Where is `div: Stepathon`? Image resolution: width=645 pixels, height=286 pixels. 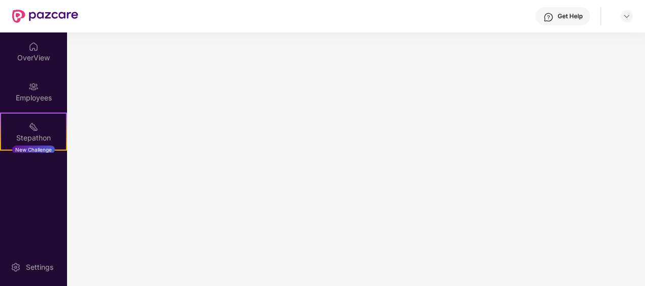
div: Stepathon is located at coordinates (34, 138).